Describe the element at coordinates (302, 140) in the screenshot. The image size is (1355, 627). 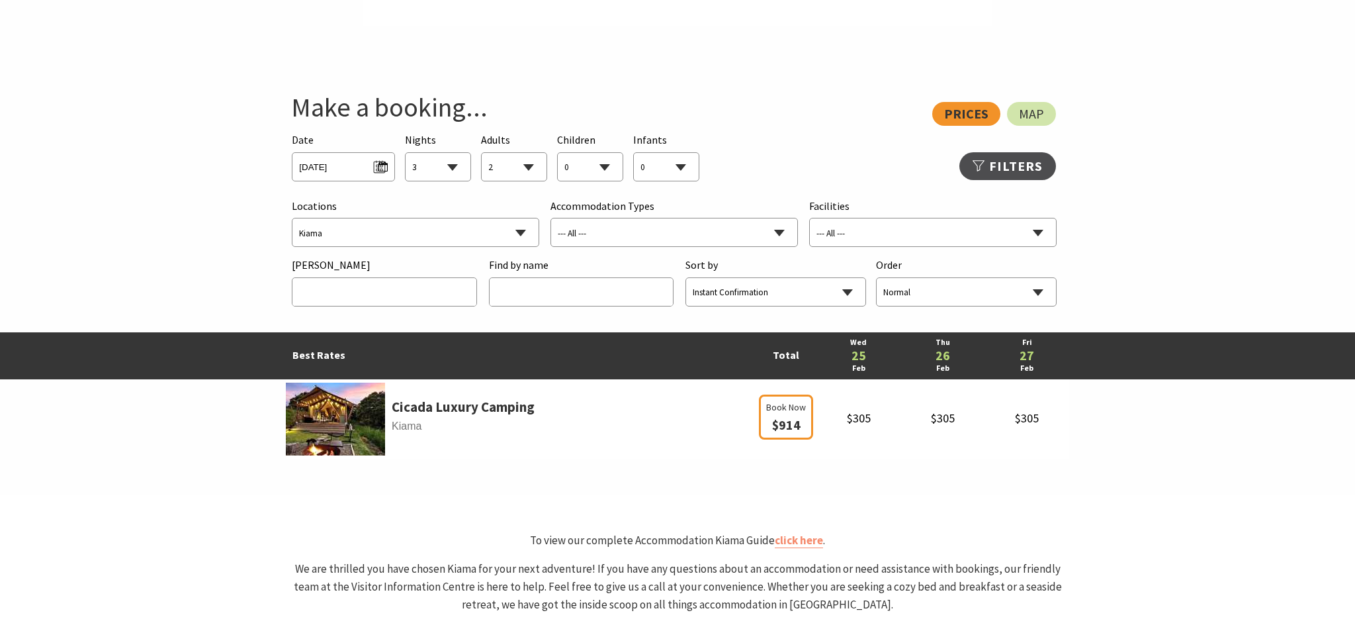
I see `span: Date` at that location.